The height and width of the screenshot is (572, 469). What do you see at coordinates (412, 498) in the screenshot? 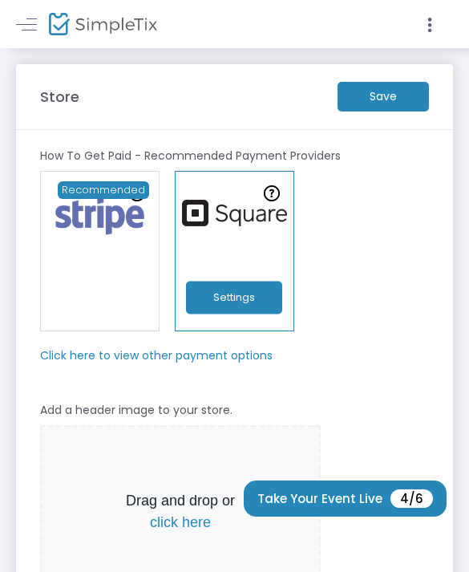
I see `span: 4/6` at bounding box center [412, 498].